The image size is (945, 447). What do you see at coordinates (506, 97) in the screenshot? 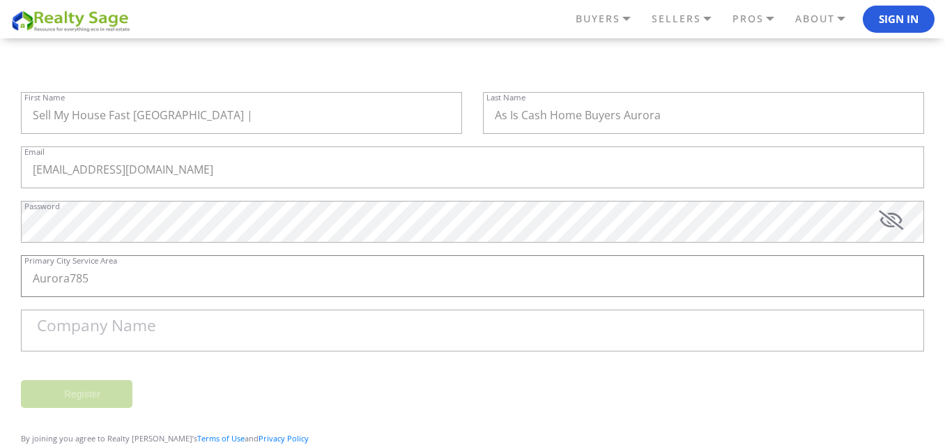
I see `label: Last Name` at bounding box center [506, 97].